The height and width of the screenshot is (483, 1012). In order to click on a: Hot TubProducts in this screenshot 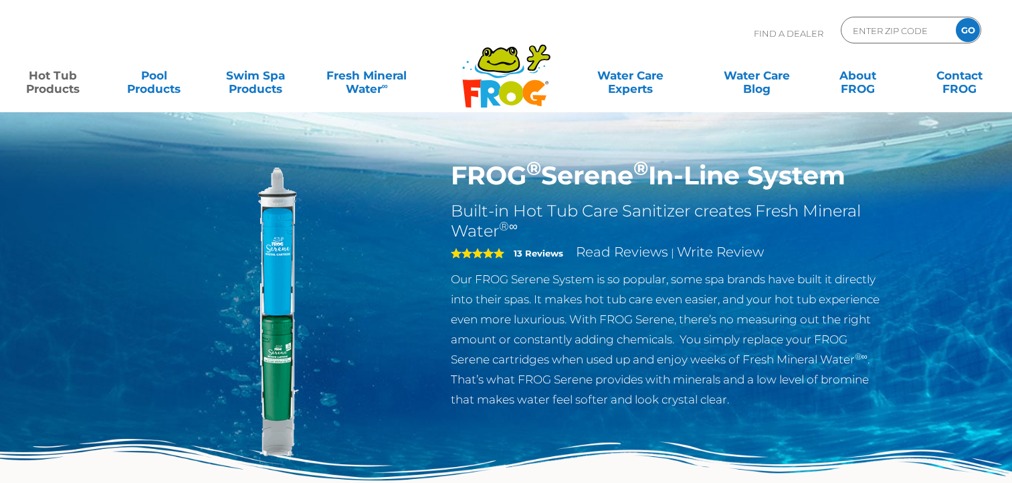, I will do `click(53, 76)`.